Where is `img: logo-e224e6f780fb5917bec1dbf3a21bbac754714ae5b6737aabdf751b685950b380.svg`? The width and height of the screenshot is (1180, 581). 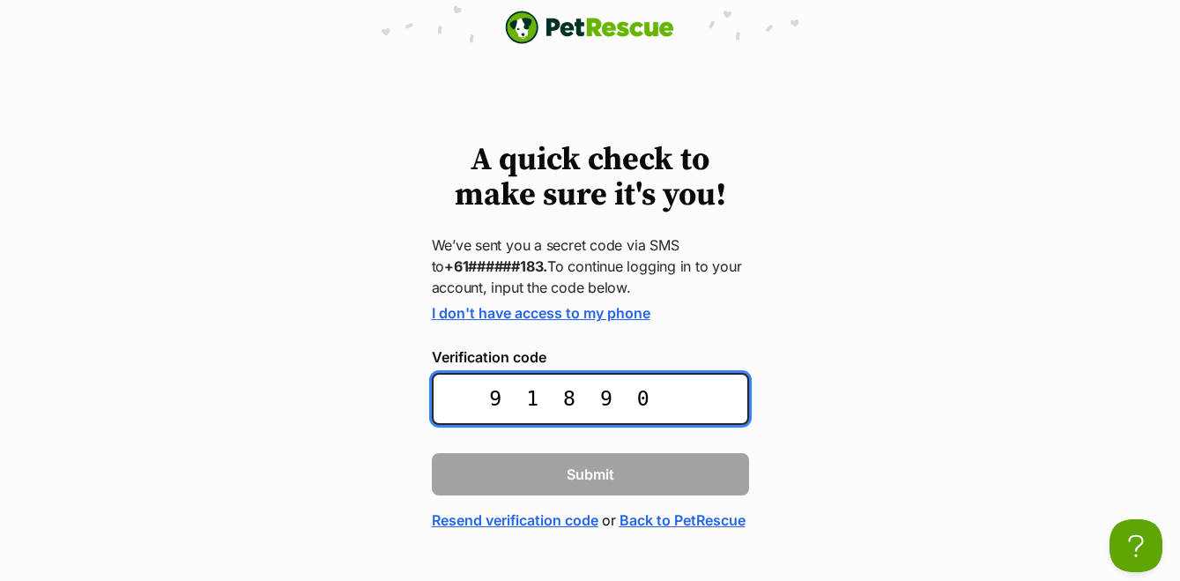
img: logo-e224e6f780fb5917bec1dbf3a21bbac754714ae5b6737aabdf751b685950b380.svg is located at coordinates (590, 27).